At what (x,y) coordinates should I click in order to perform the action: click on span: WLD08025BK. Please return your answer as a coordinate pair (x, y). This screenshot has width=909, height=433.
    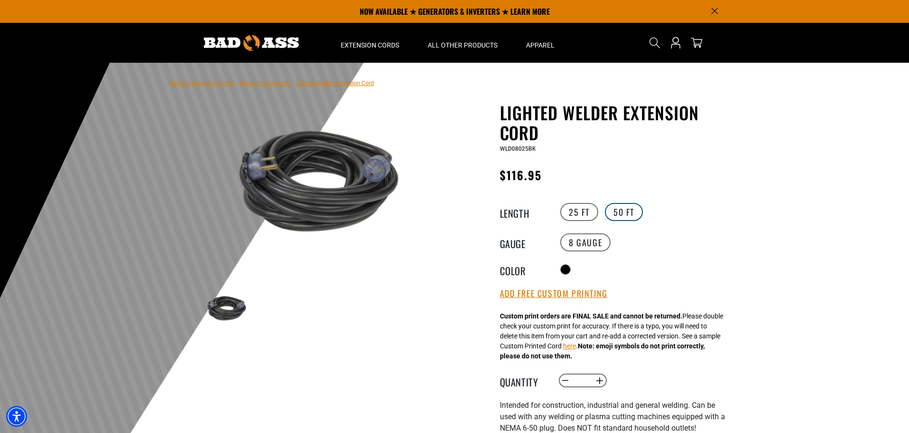
    Looking at the image, I should click on (518, 149).